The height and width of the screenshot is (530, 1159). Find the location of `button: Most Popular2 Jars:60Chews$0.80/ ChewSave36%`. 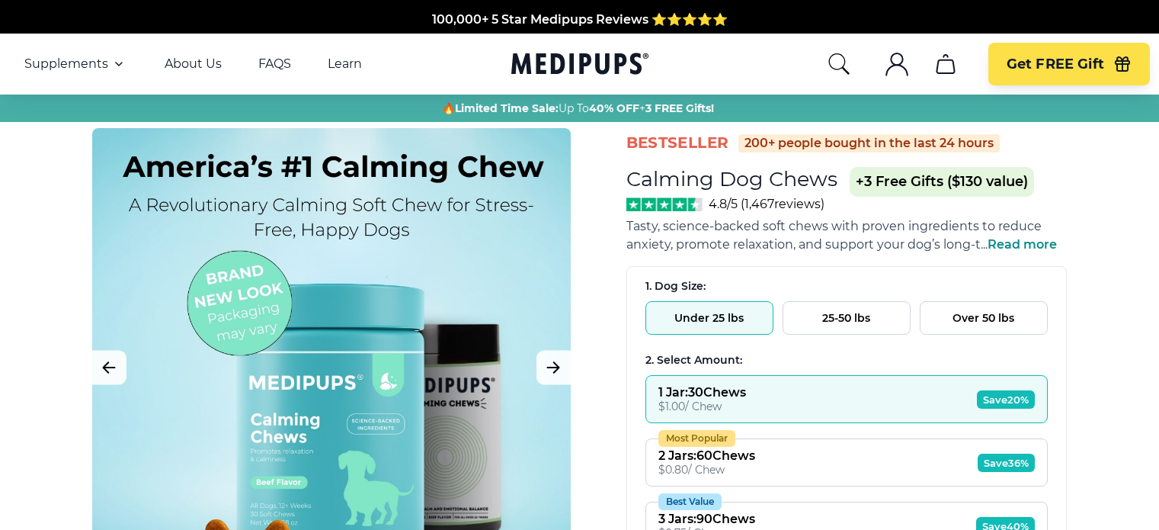

button: Most Popular2 Jars:60Chews$0.80/ ChewSave36% is located at coordinates (846, 462).